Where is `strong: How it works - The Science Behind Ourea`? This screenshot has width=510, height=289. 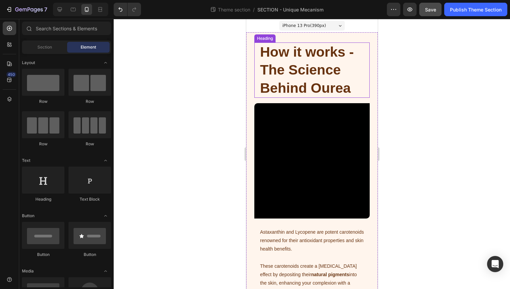
strong: How it works - The Science Behind Ourea is located at coordinates (61, 51).